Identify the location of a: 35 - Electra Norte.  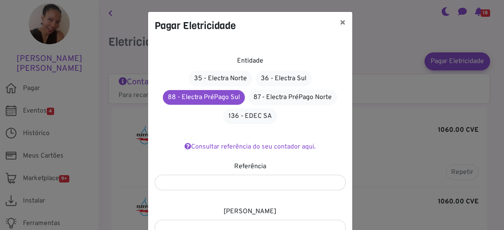
(220, 79).